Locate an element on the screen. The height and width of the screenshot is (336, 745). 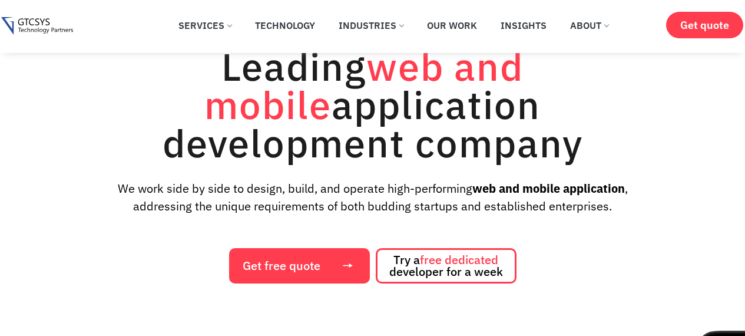
span: free dedicated is located at coordinates (459, 259).